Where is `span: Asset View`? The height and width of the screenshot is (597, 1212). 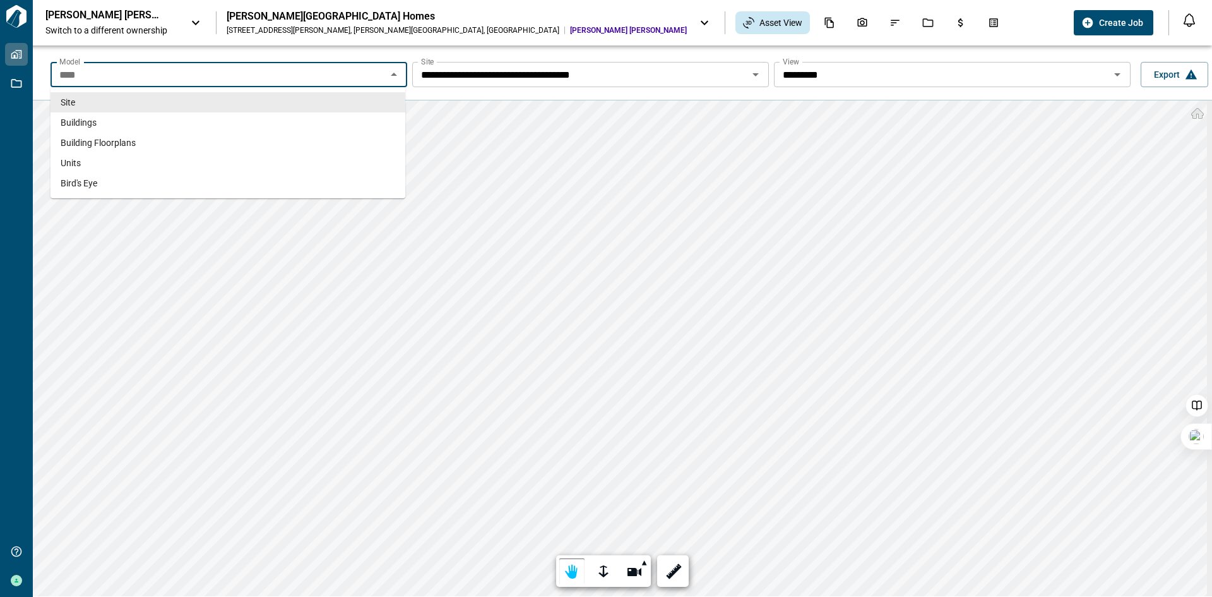
span: Asset View is located at coordinates (781, 23).